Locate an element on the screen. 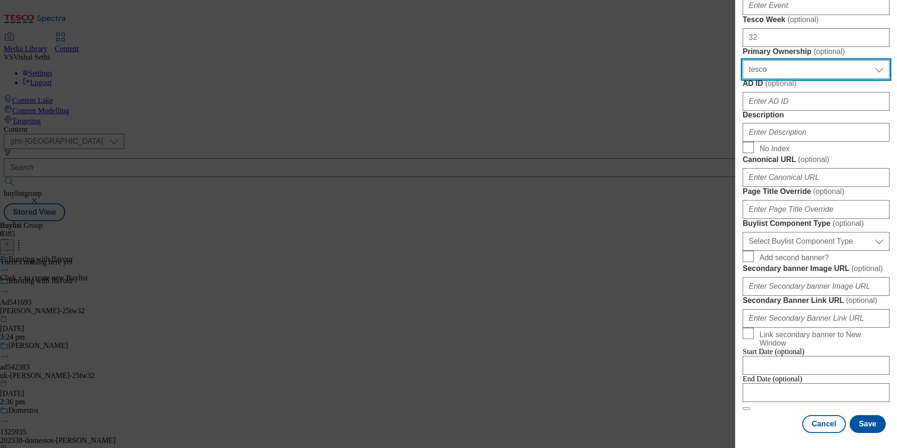 This screenshot has height=448, width=897. input: Enter Secondary banner Image URL is located at coordinates (816, 286).